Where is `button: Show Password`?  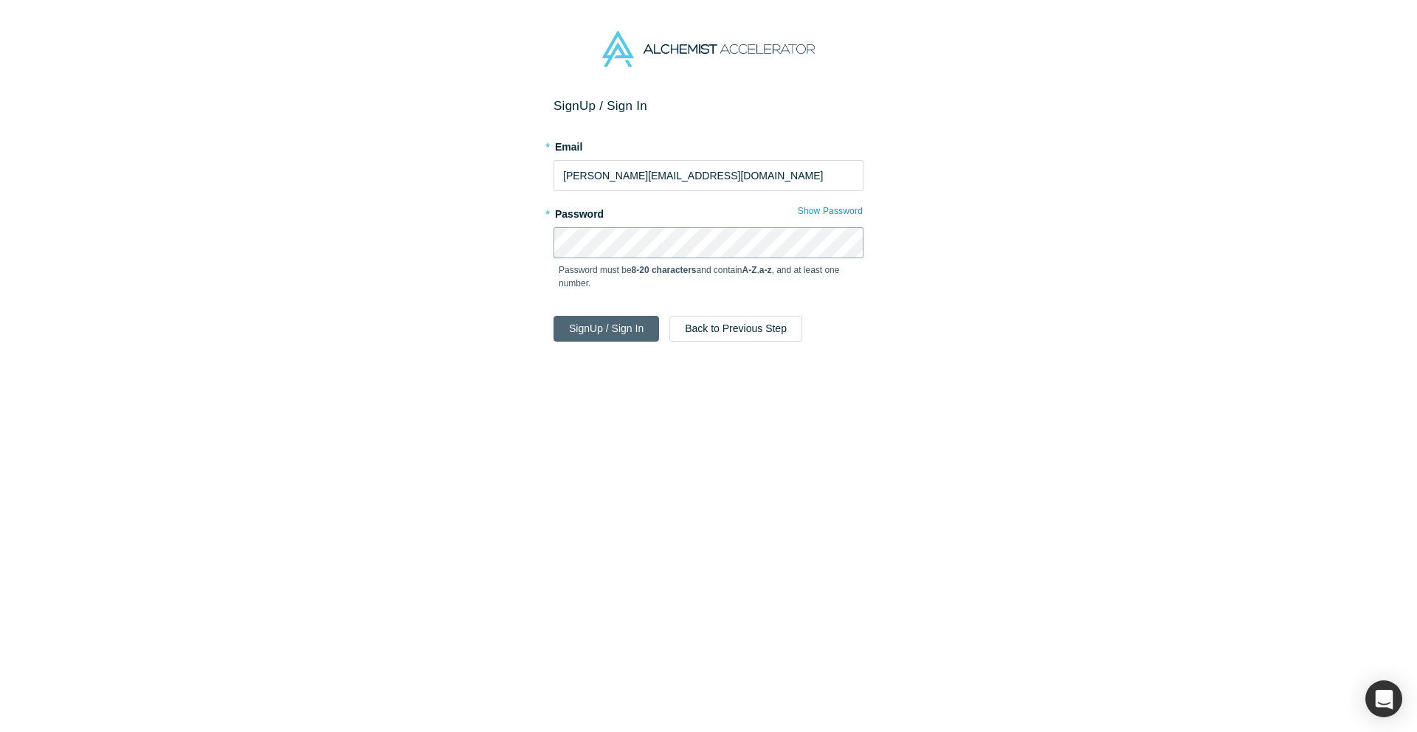
button: Show Password is located at coordinates (830, 211).